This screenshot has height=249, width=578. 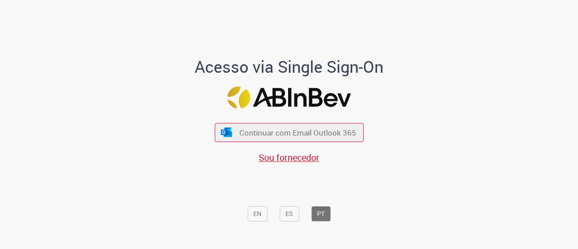 I want to click on span: Sou fornecedor, so click(x=289, y=157).